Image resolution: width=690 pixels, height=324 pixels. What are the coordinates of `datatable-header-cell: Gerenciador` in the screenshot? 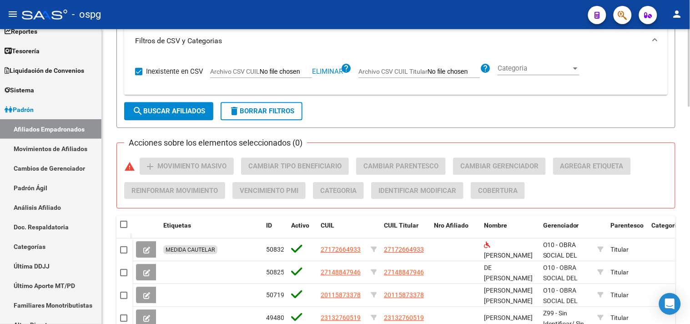 It's located at (567, 231).